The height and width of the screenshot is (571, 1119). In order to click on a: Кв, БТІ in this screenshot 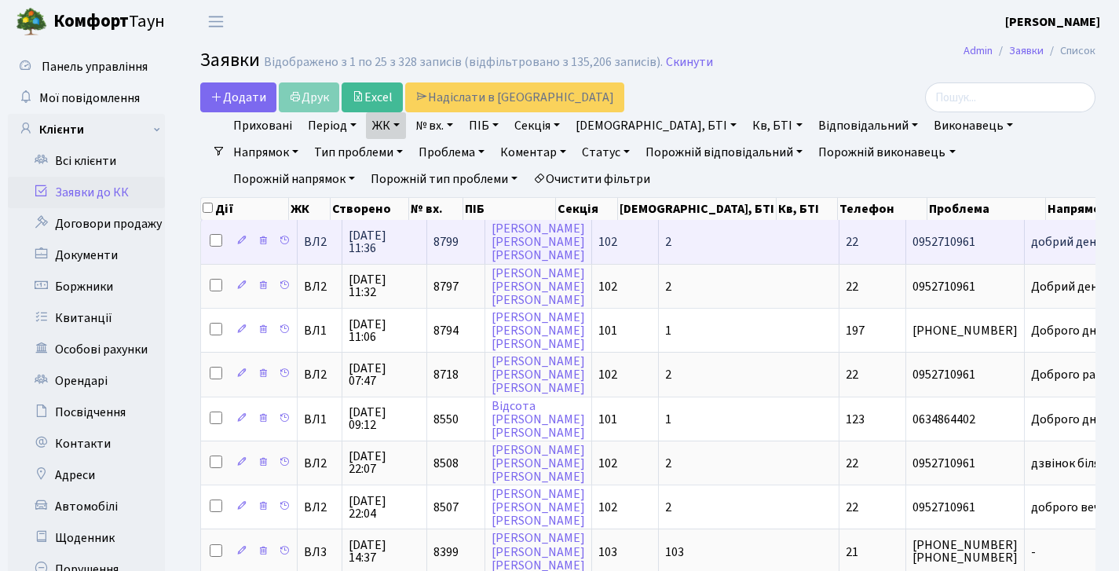, I will do `click(776, 126)`.